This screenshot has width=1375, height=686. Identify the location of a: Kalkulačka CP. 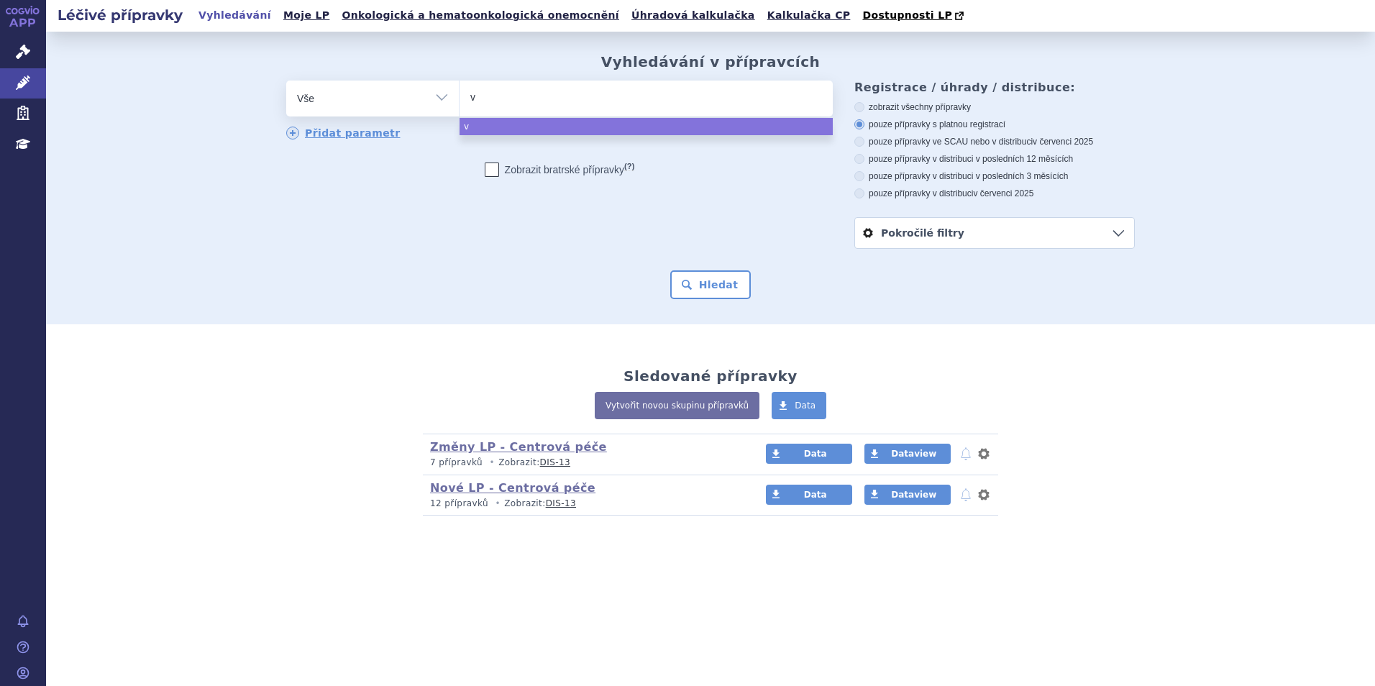
(809, 15).